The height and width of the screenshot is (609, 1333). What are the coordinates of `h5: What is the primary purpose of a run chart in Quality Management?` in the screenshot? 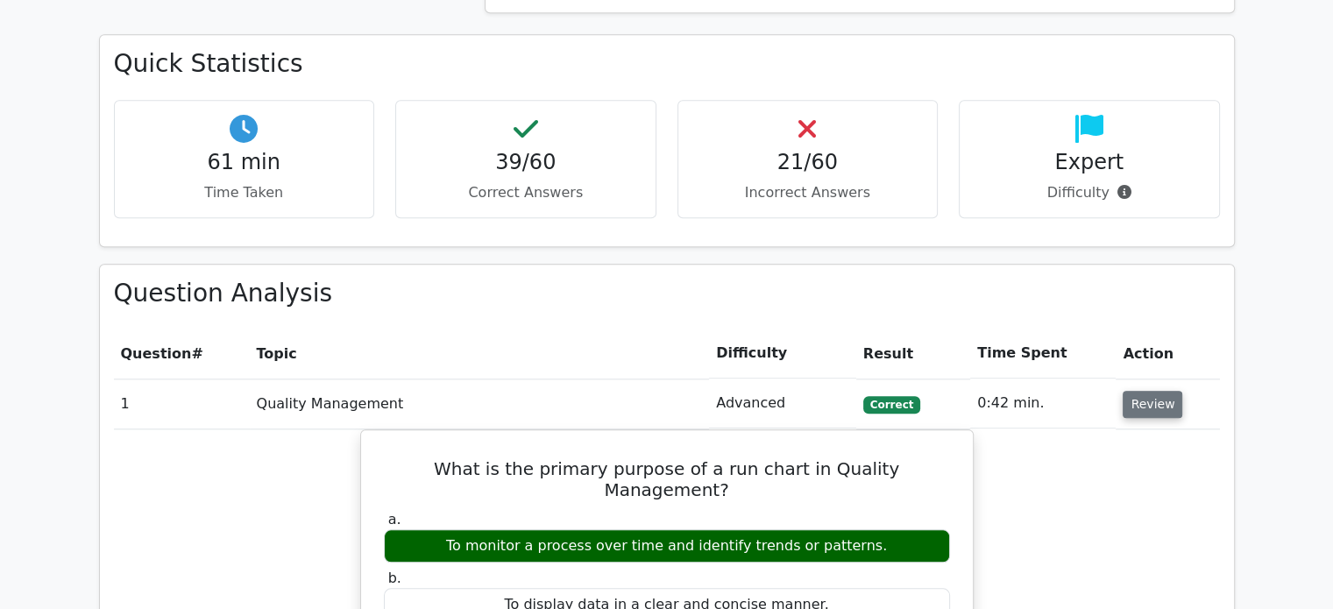 It's located at (667, 479).